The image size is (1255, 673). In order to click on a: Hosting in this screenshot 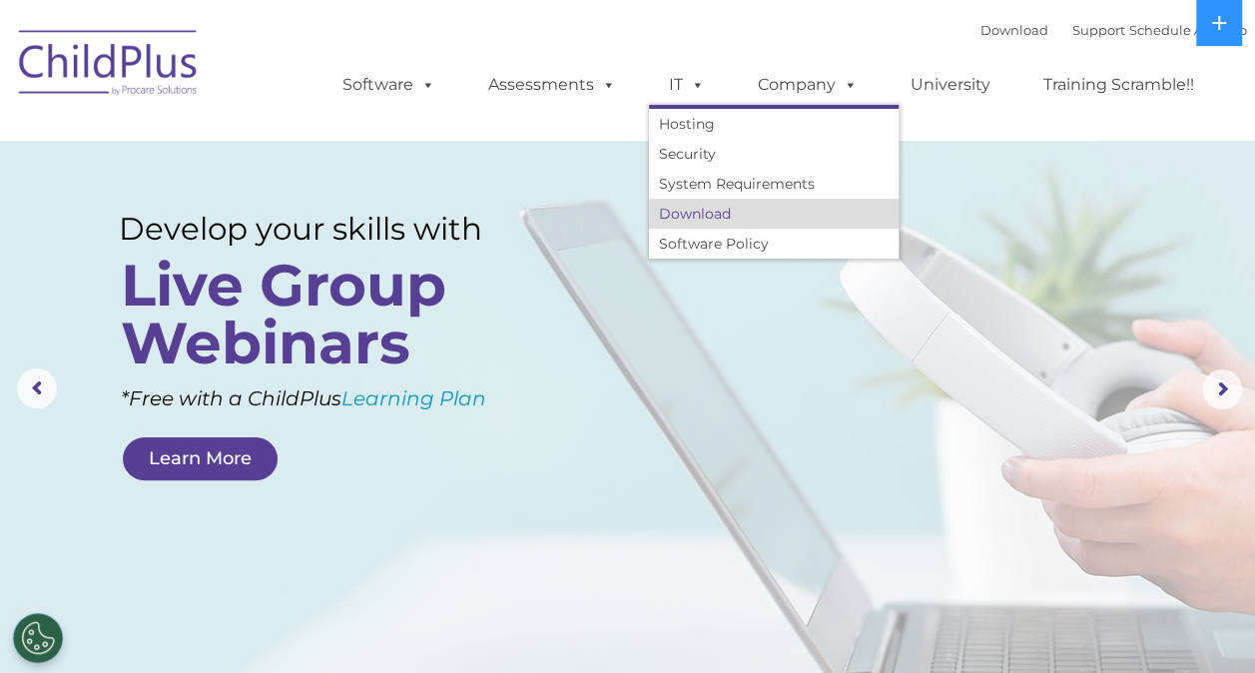, I will do `click(774, 124)`.